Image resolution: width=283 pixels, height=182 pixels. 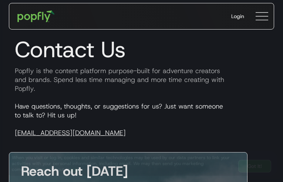 What do you see at coordinates (141, 80) in the screenshot?
I see `p: Popfly is the content platform purpose-built for adventure creators and brands. Spend less time m...` at bounding box center [141, 80].